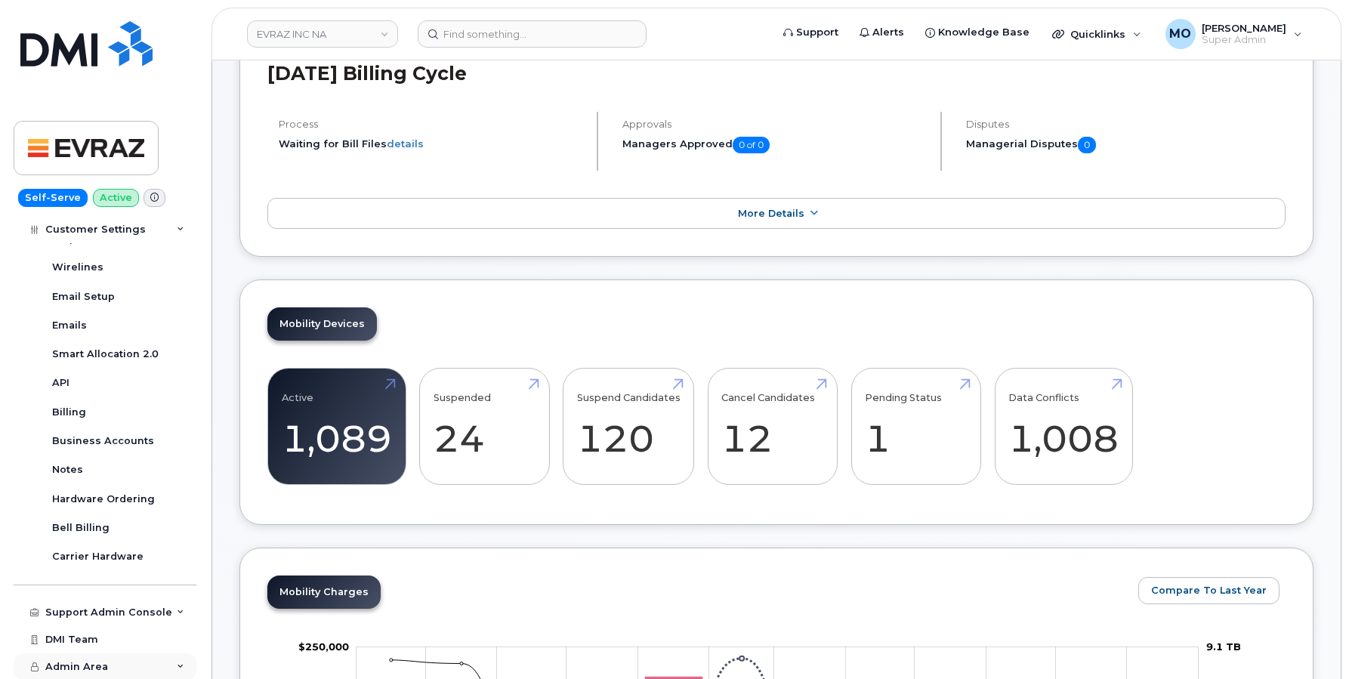 This screenshot has height=679, width=1349. What do you see at coordinates (1126, 145) in the screenshot?
I see `h5: Managerial Disputes` at bounding box center [1126, 145].